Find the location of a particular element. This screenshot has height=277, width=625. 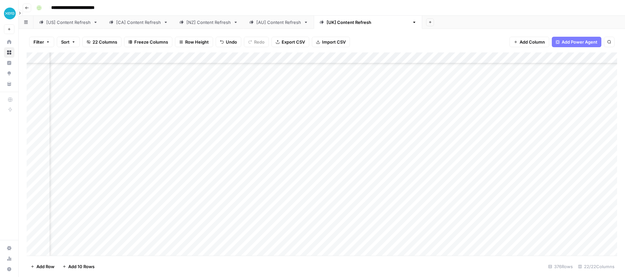

span: Export CSV is located at coordinates (293, 42).